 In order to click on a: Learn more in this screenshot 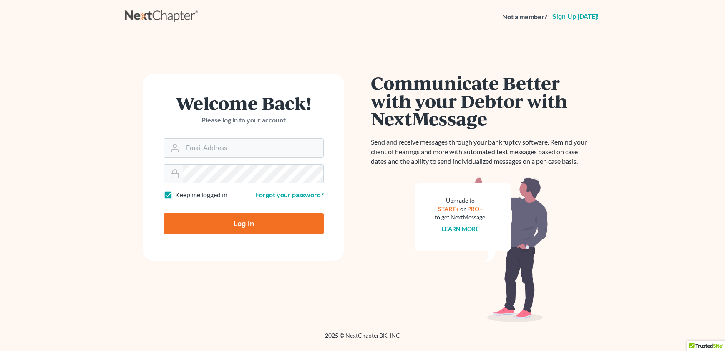, I will do `click(461, 228)`.